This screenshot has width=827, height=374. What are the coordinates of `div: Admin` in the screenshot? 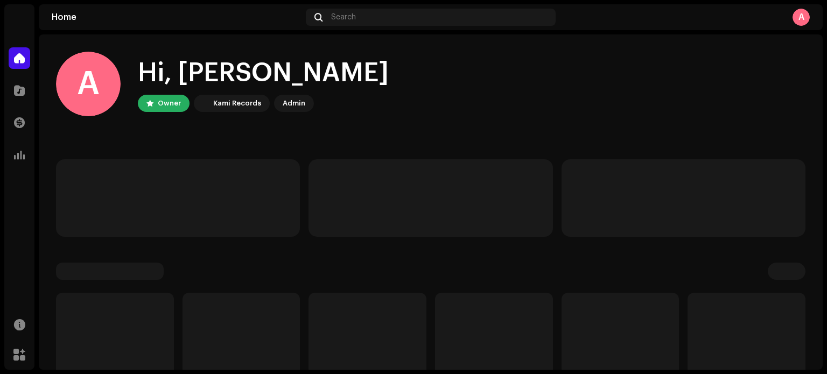 It's located at (294, 103).